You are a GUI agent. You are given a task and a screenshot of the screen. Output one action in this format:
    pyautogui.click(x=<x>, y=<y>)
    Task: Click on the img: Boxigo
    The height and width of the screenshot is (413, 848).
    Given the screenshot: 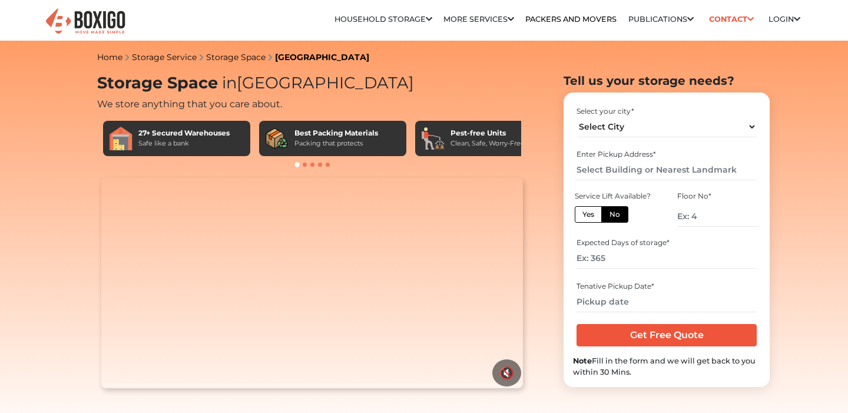 What is the action you would take?
    pyautogui.click(x=85, y=21)
    